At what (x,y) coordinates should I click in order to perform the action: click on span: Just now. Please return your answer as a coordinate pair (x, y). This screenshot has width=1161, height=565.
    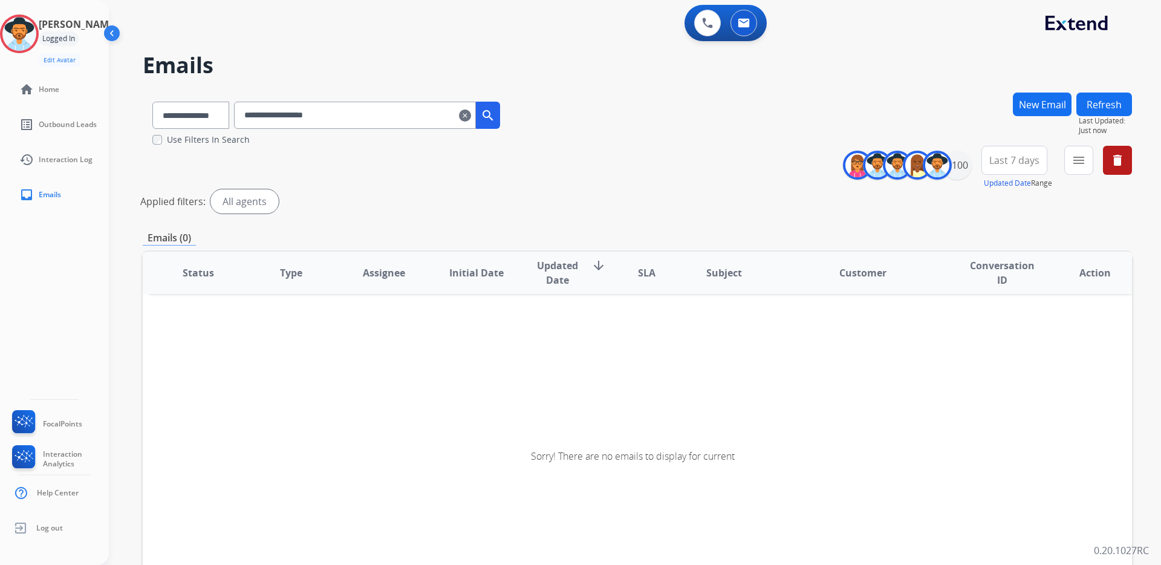
    Looking at the image, I should click on (1105, 131).